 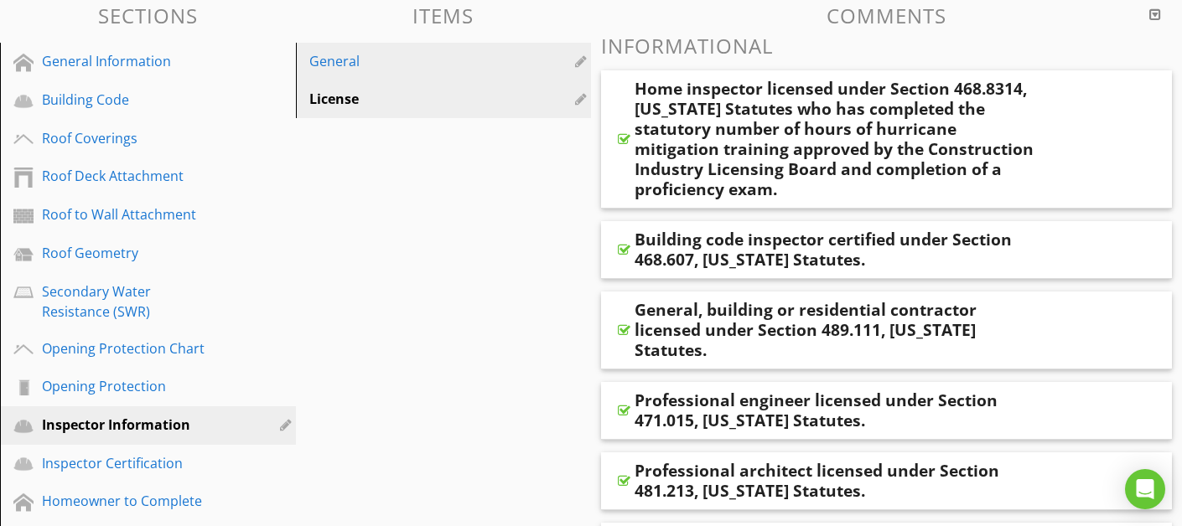 I want to click on h3: Informational, so click(x=886, y=45).